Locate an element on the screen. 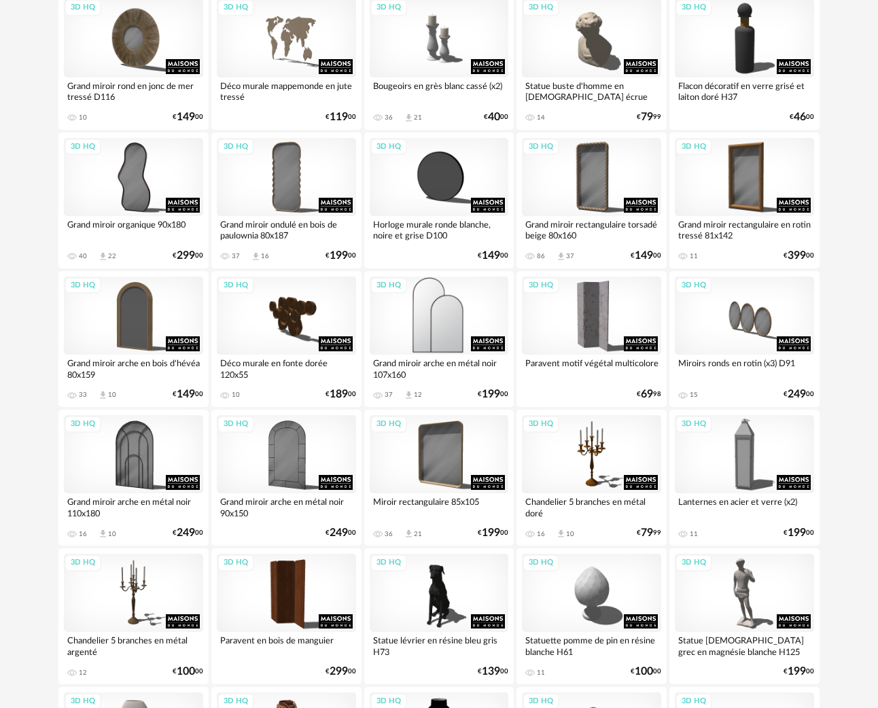 The image size is (878, 708). div: Grand miroir rond en jonc de mer tressé D116 is located at coordinates (133, 91).